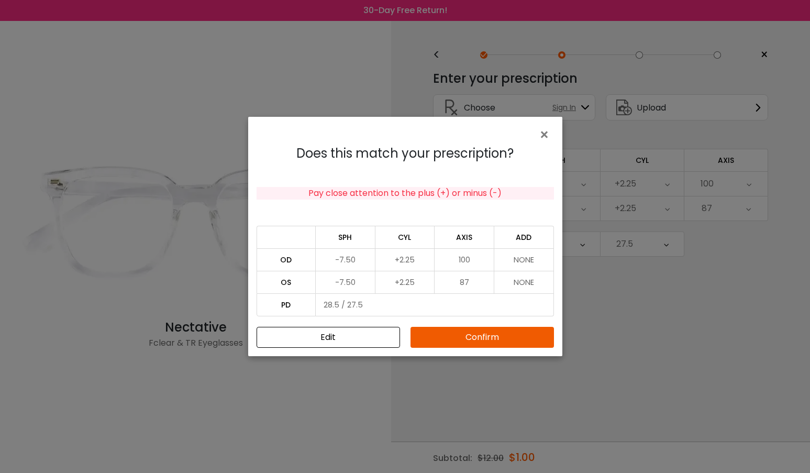  What do you see at coordinates (464, 259) in the screenshot?
I see `td: 100` at bounding box center [464, 259].